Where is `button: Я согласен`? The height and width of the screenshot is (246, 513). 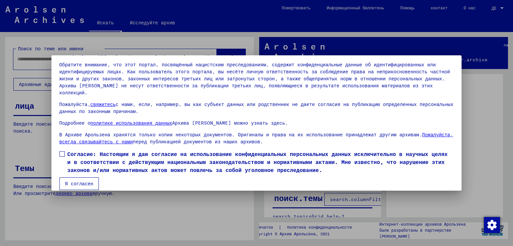
button: Я согласен is located at coordinates (79, 184).